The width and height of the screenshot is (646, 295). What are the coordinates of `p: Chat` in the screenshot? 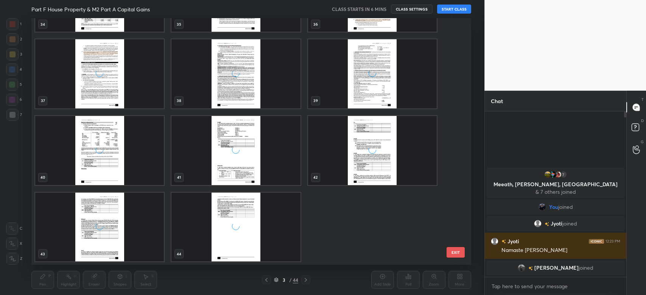 It's located at (497, 101).